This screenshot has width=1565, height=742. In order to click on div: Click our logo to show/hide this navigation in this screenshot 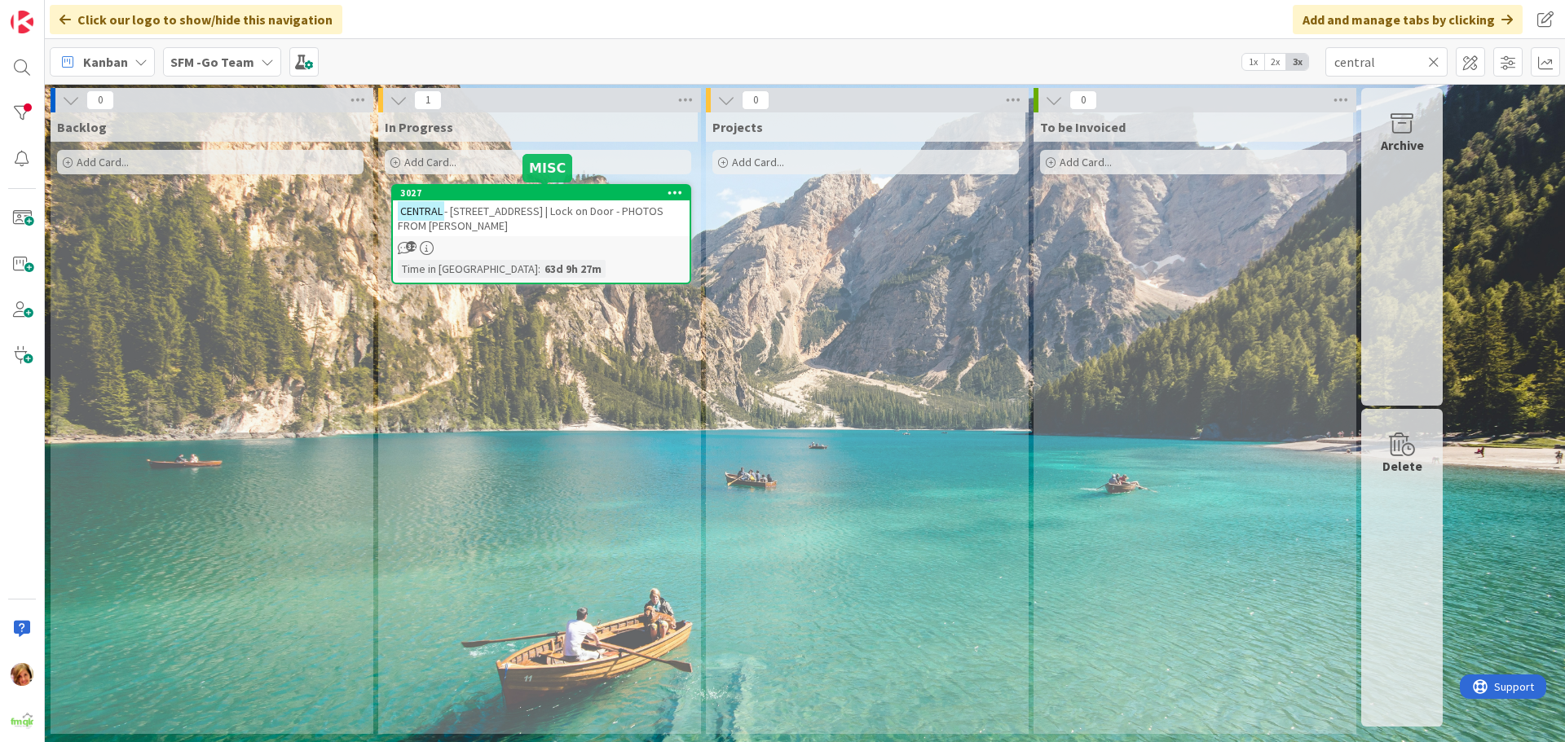, I will do `click(196, 20)`.